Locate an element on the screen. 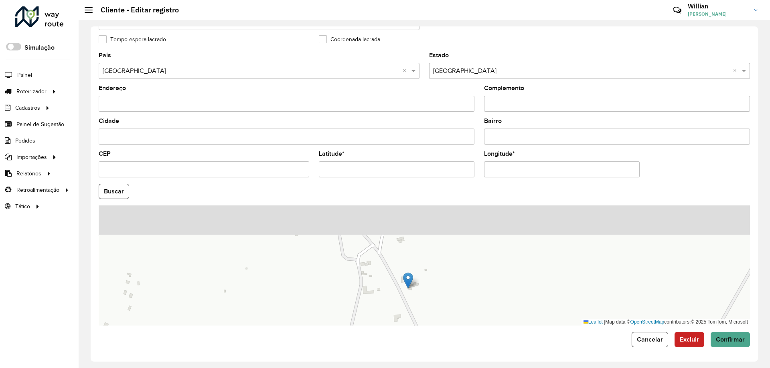 The width and height of the screenshot is (770, 368). img: Marker is located at coordinates (408, 281).